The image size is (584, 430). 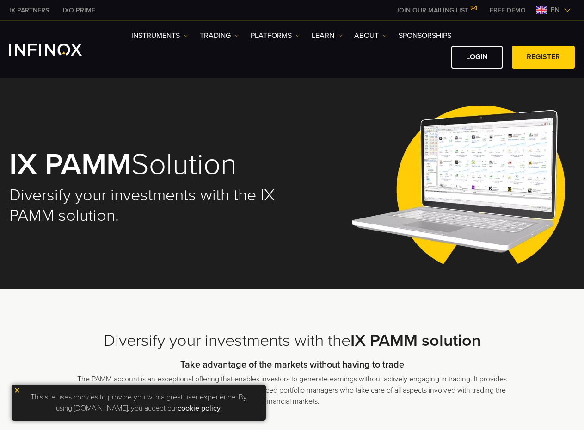 I want to click on a: Learn, so click(x=327, y=36).